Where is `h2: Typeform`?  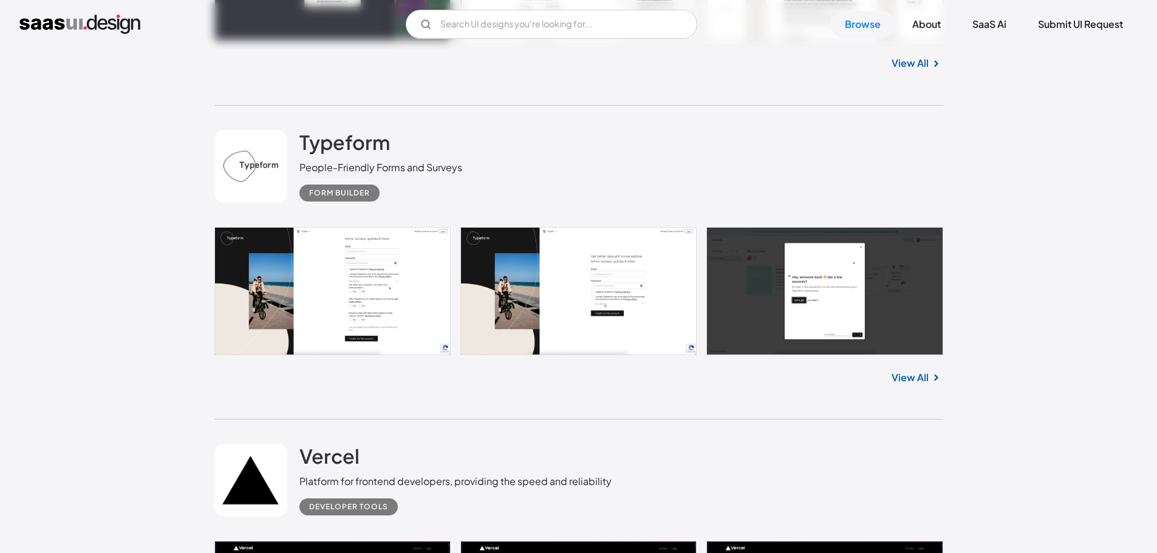
h2: Typeform is located at coordinates (344, 142).